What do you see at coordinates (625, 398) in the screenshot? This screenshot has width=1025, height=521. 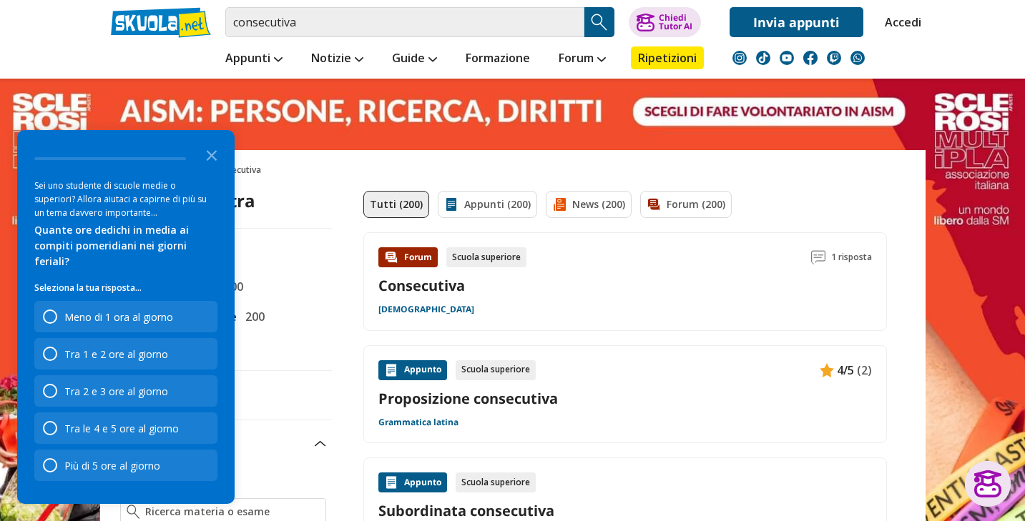 I see `a: Proposizione consecutiva` at bounding box center [625, 398].